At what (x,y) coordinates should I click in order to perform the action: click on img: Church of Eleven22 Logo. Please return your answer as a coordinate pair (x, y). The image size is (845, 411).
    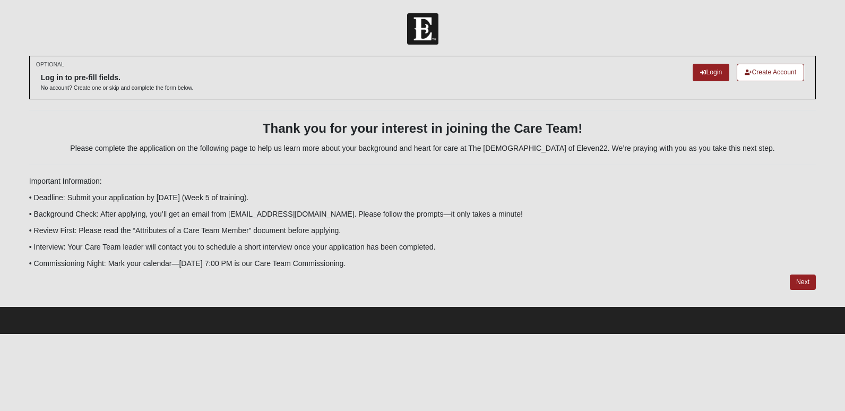
    Looking at the image, I should click on (423, 29).